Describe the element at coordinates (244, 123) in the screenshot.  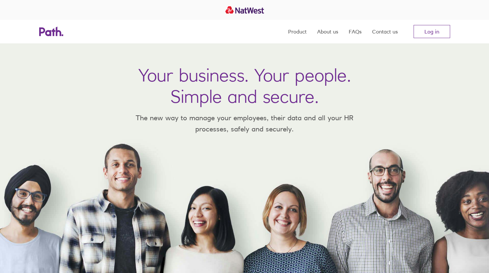
I see `p: The new way to manage your employees, their data and all your HR processes, safely and securely.` at that location.